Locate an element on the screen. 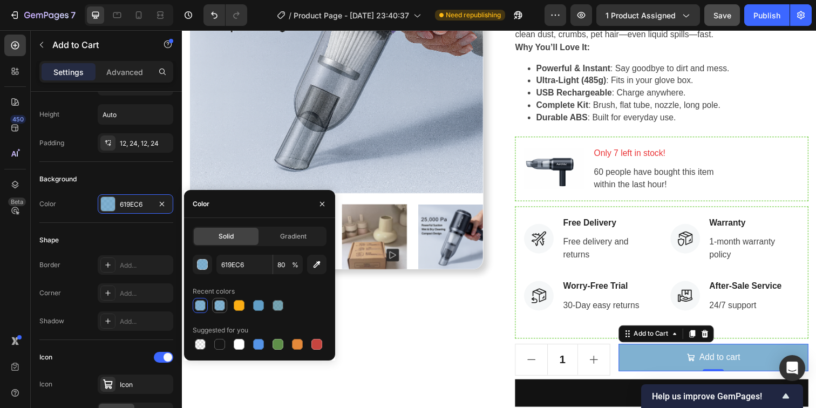 This screenshot has height=408, width=816. p: Only 7 left in stock! is located at coordinates (525, 125).